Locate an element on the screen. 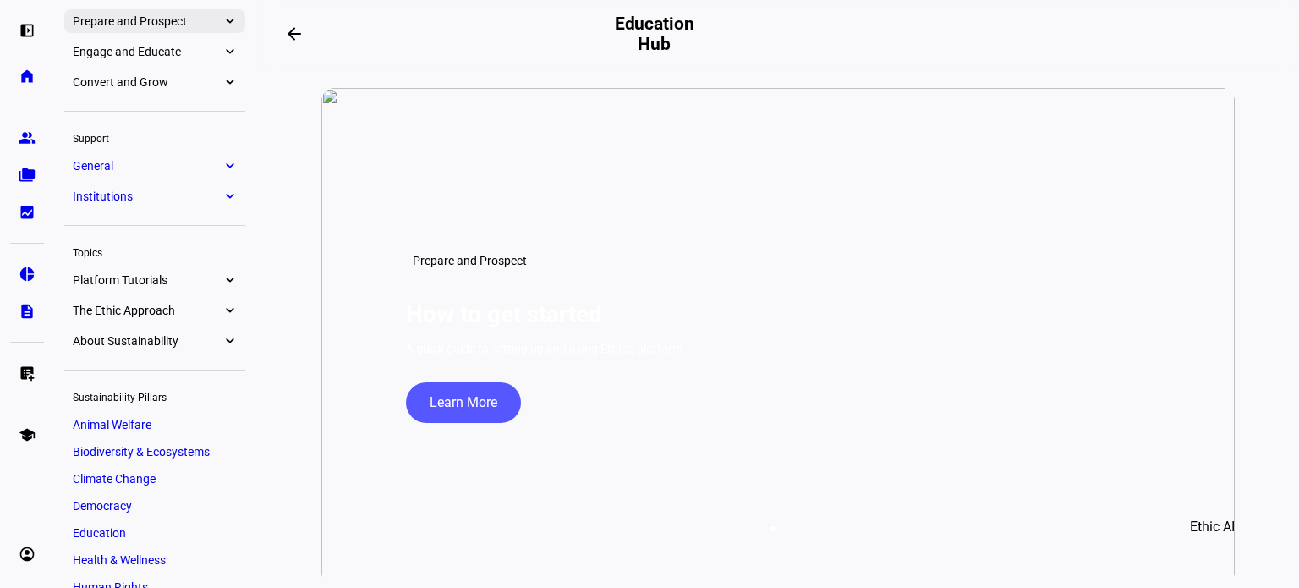 The height and width of the screenshot is (588, 1299). span: Climate Change is located at coordinates (114, 479).